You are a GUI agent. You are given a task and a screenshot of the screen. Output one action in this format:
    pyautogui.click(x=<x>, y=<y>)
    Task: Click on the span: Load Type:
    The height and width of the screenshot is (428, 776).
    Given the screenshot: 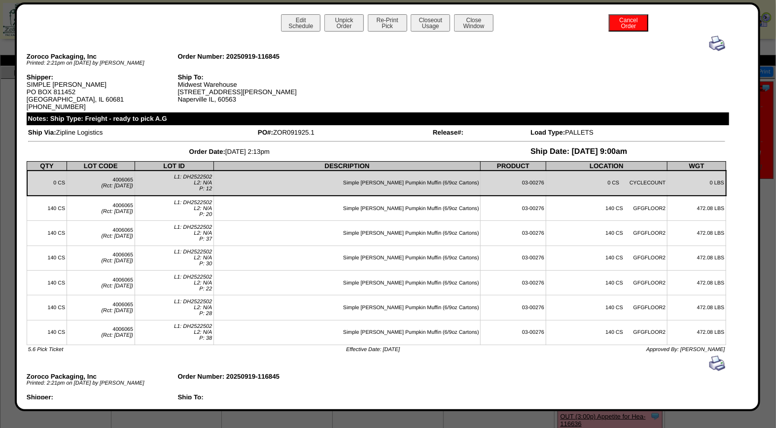 What is the action you would take?
    pyautogui.click(x=547, y=132)
    